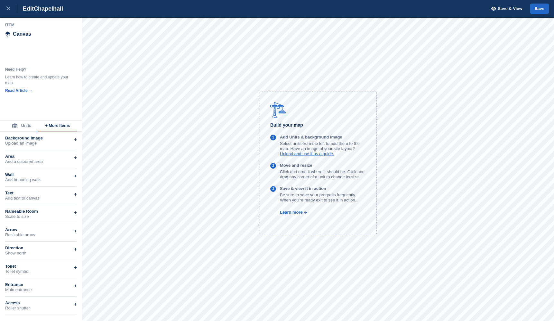 This screenshot has height=321, width=554. What do you see at coordinates (41, 253) in the screenshot?
I see `div: Show north` at bounding box center [41, 253].